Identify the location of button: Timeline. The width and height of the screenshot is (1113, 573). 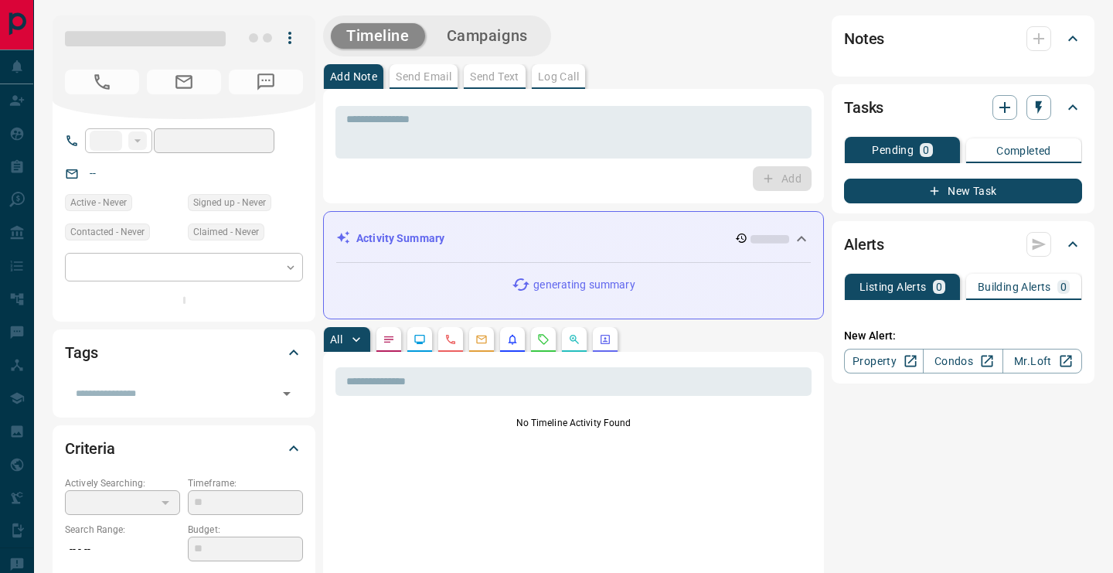
(378, 36).